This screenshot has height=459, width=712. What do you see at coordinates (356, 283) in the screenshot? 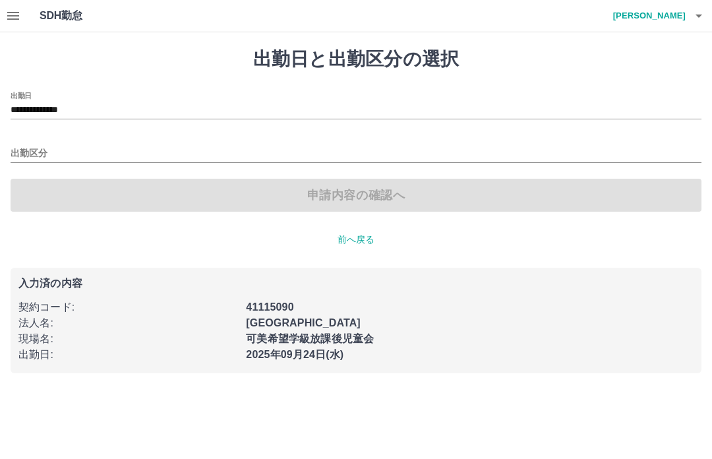
I see `p: 入力済の内容` at bounding box center [356, 283].